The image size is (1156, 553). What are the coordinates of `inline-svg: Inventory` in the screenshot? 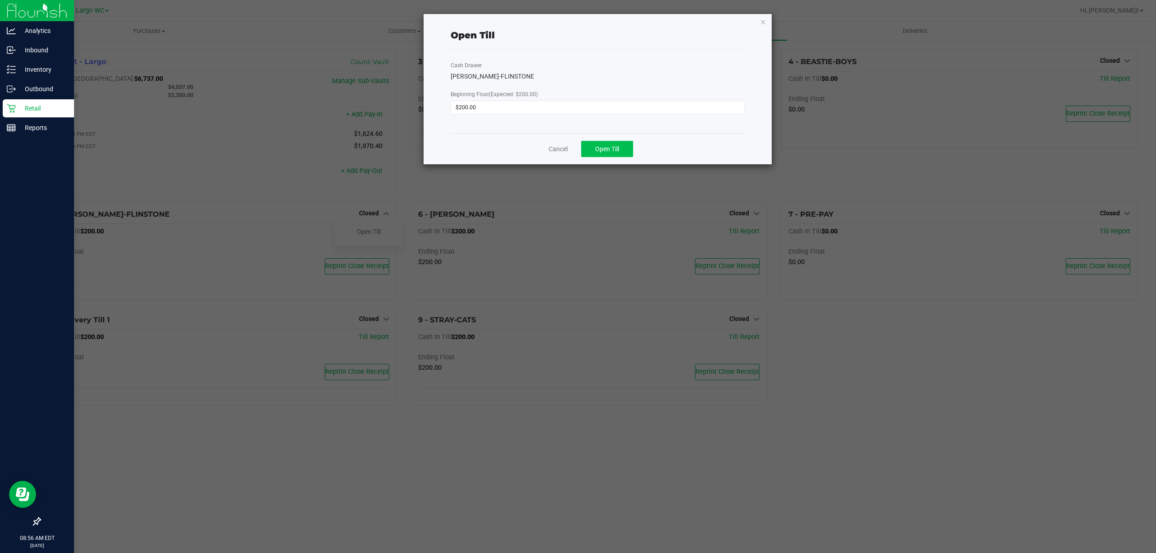 It's located at (11, 70).